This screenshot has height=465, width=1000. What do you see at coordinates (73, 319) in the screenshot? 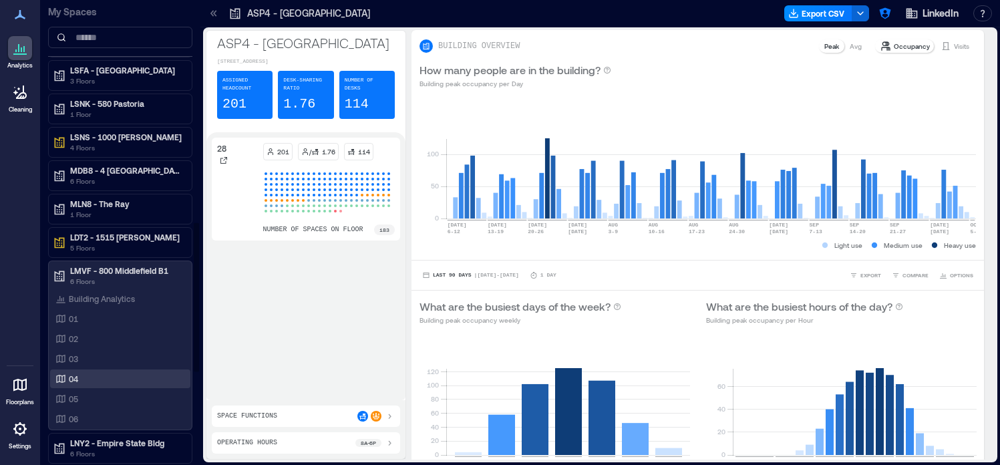
I see `p: 01` at bounding box center [73, 319].